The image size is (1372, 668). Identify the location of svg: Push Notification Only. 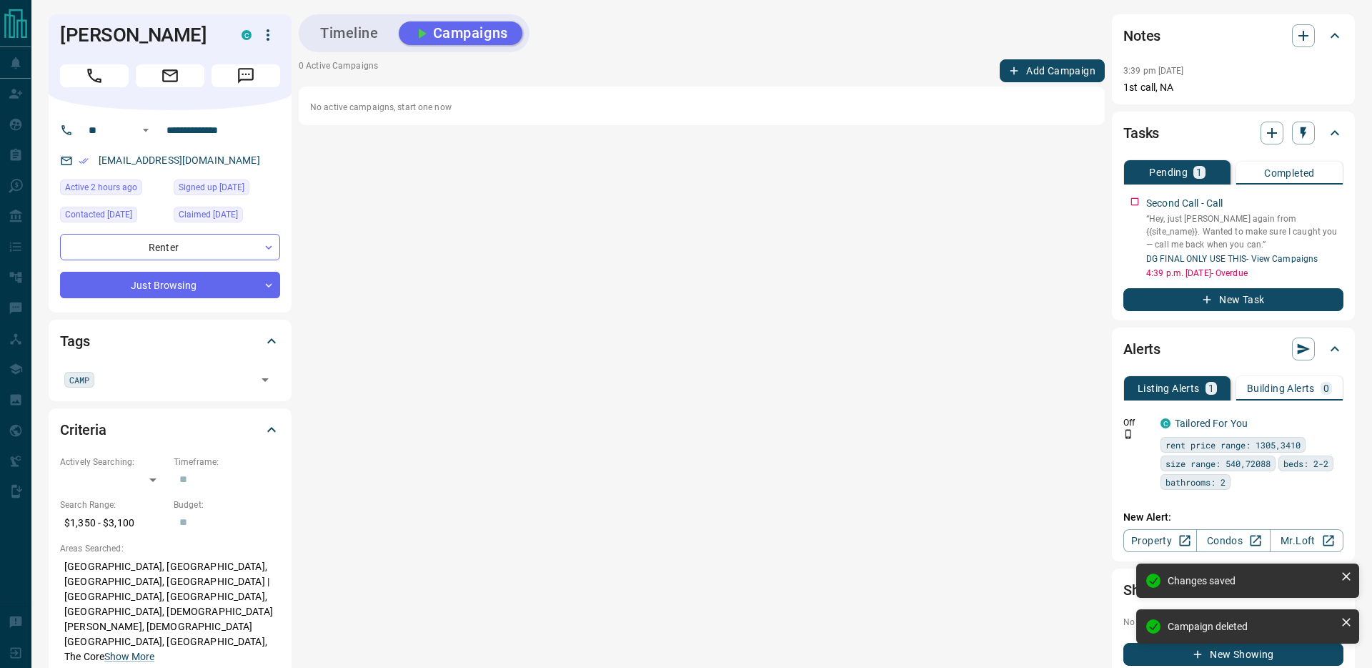
(1129, 434).